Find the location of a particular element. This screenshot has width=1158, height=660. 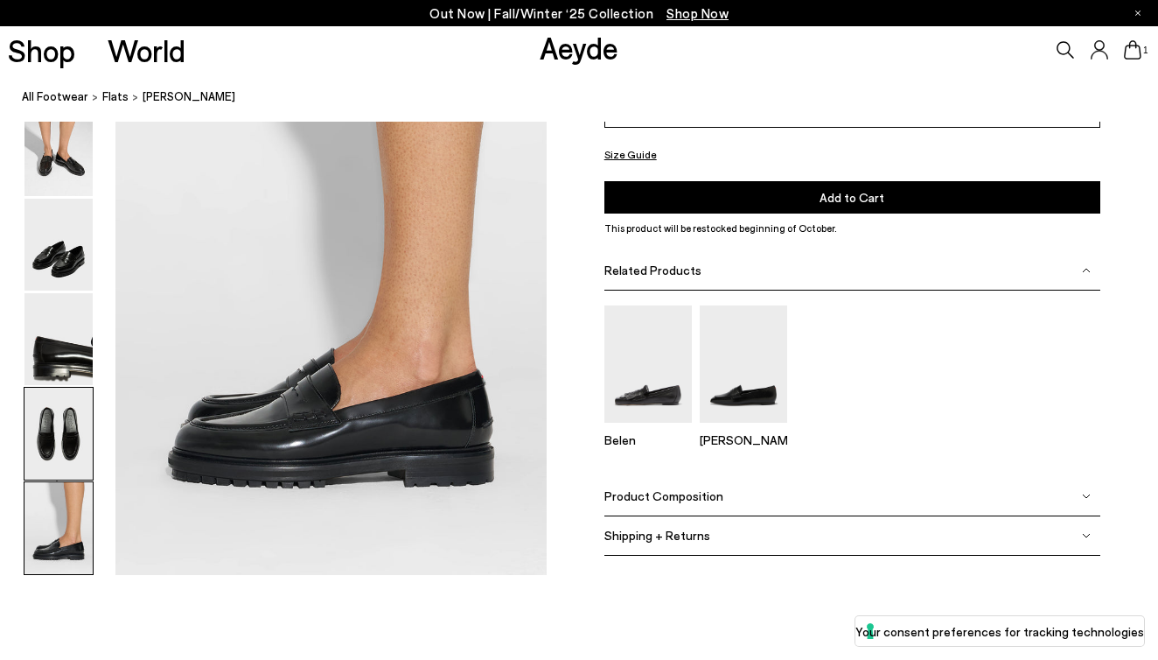

a: flats is located at coordinates (115, 96).